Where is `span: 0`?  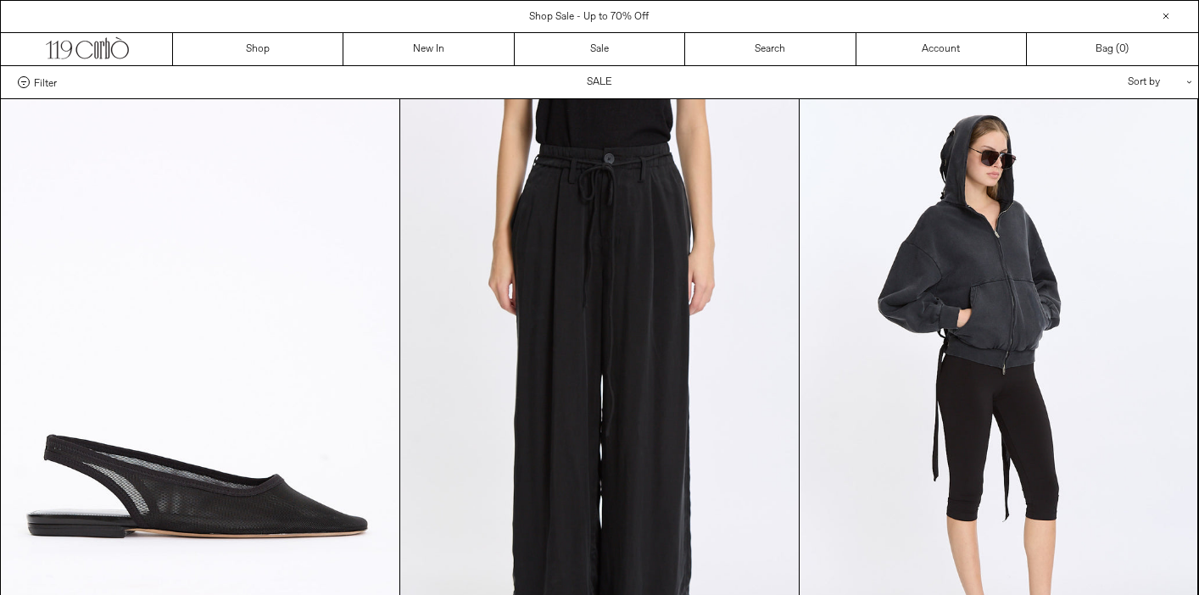
span: 0 is located at coordinates (1122, 49).